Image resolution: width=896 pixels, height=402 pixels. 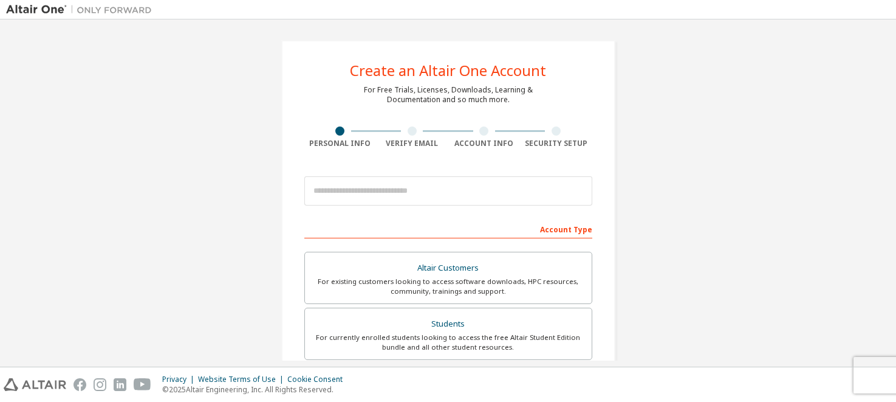 I want to click on div: Verify Email, so click(x=412, y=143).